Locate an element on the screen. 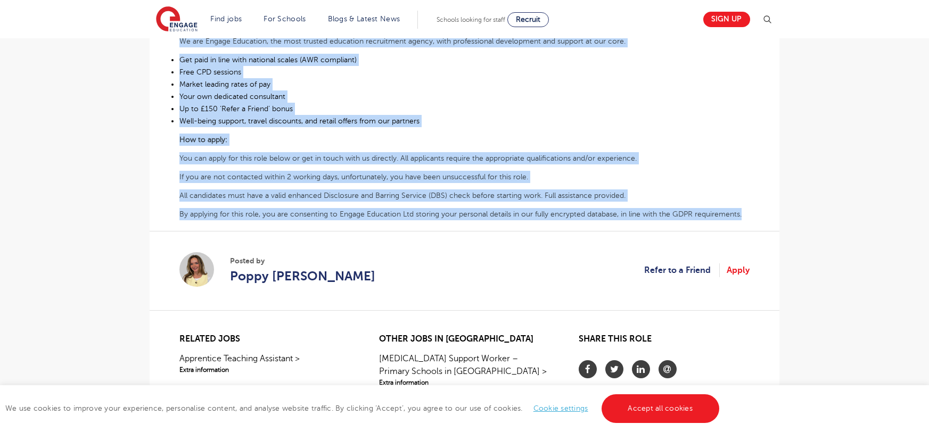 This screenshot has width=929, height=432. p: By applying for this role, you are consenting to Engage Education Ltd storing your personal detai... is located at coordinates (464, 214).